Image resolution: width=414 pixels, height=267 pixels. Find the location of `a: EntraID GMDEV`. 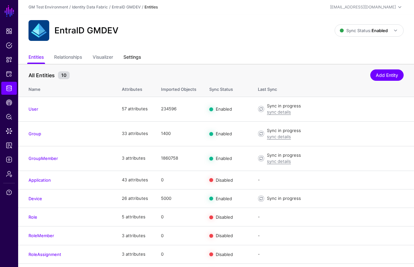

a: EntraID GMDEV is located at coordinates (126, 7).